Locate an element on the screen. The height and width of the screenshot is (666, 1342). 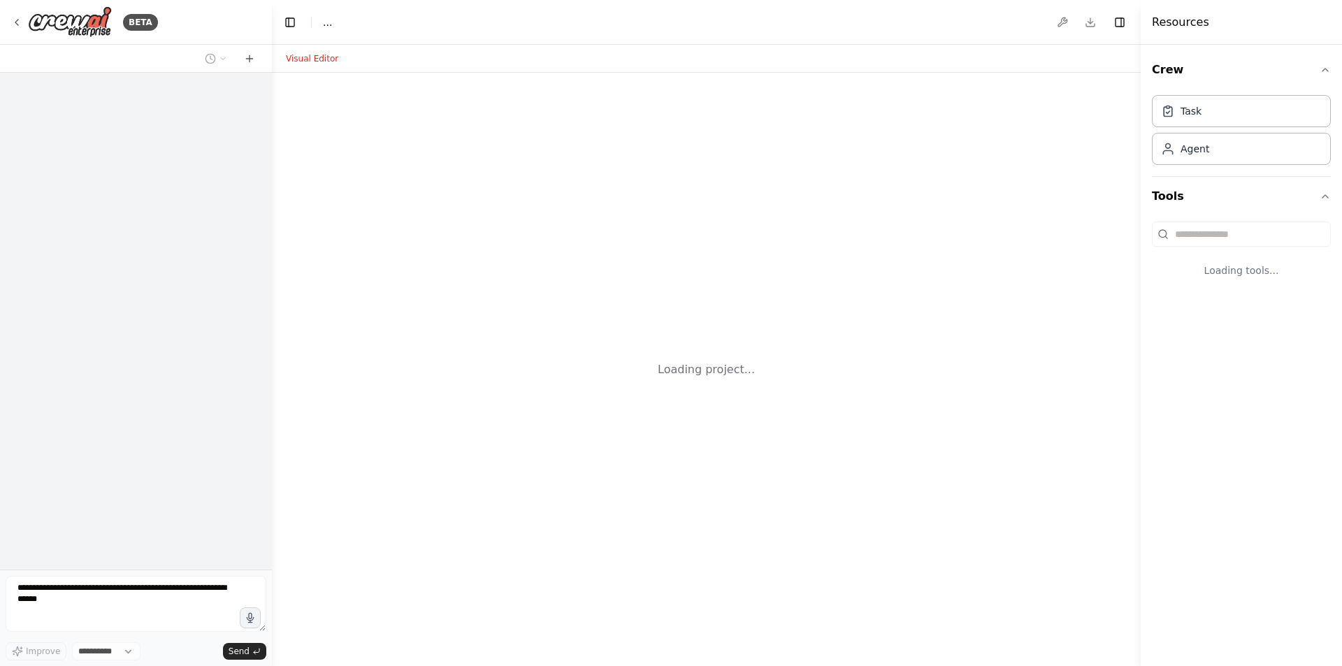
button: Hide left sidebar is located at coordinates (290, 22).